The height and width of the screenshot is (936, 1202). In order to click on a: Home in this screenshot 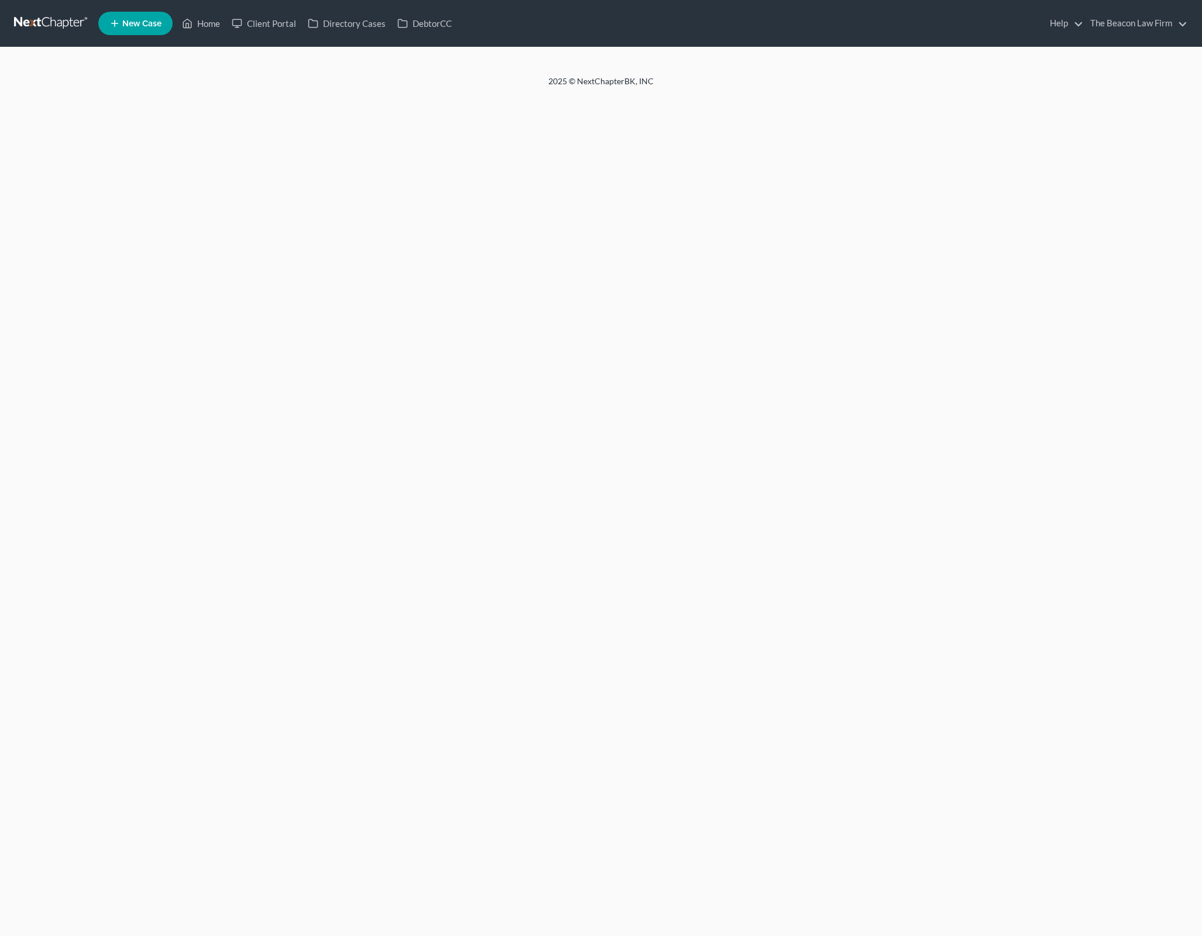, I will do `click(201, 23)`.